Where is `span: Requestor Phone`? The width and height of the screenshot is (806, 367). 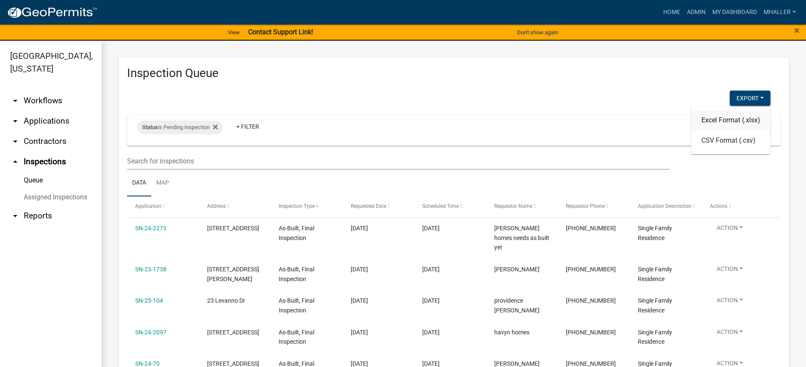
span: Requestor Phone is located at coordinates (586, 206).